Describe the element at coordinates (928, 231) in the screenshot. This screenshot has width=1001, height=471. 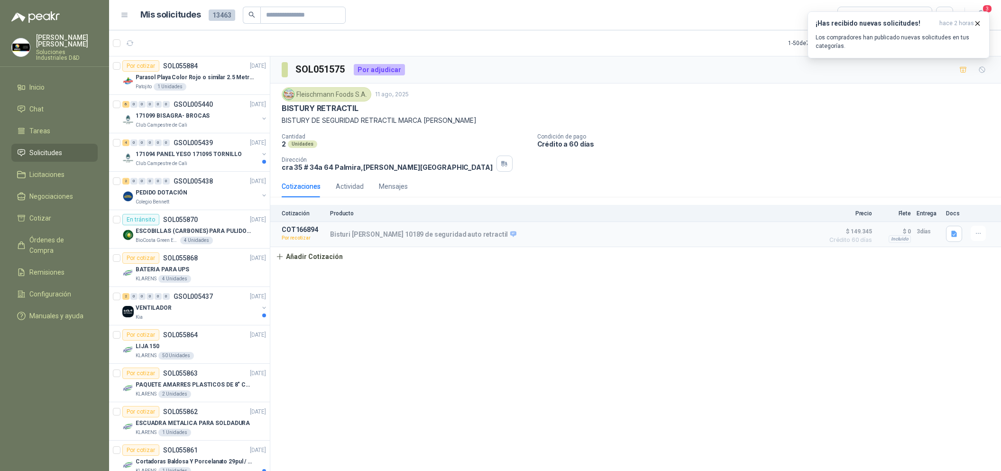
I see `p: 3 días` at that location.